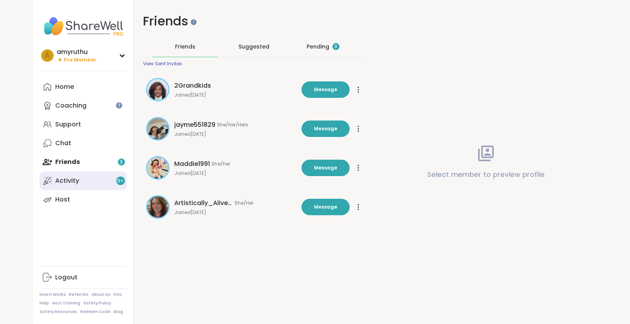 The width and height of the screenshot is (630, 324). Describe the element at coordinates (120, 181) in the screenshot. I see `span: 9 +` at that location.